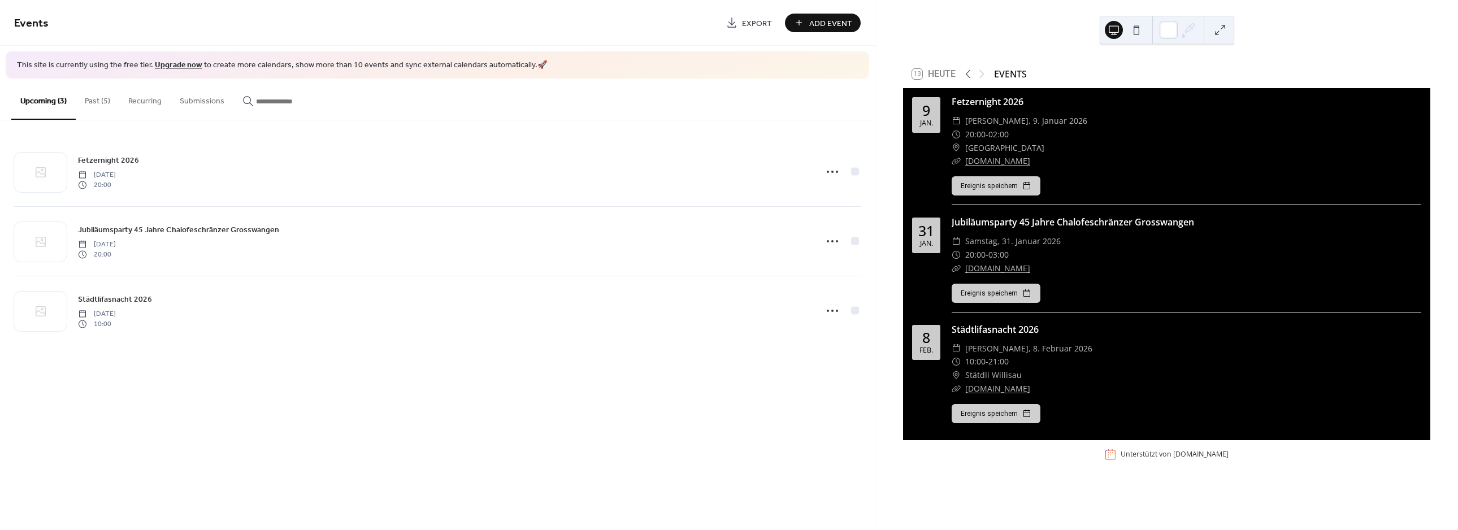 This screenshot has width=1458, height=530. What do you see at coordinates (1011, 74) in the screenshot?
I see `div: EVENTS` at bounding box center [1011, 74].